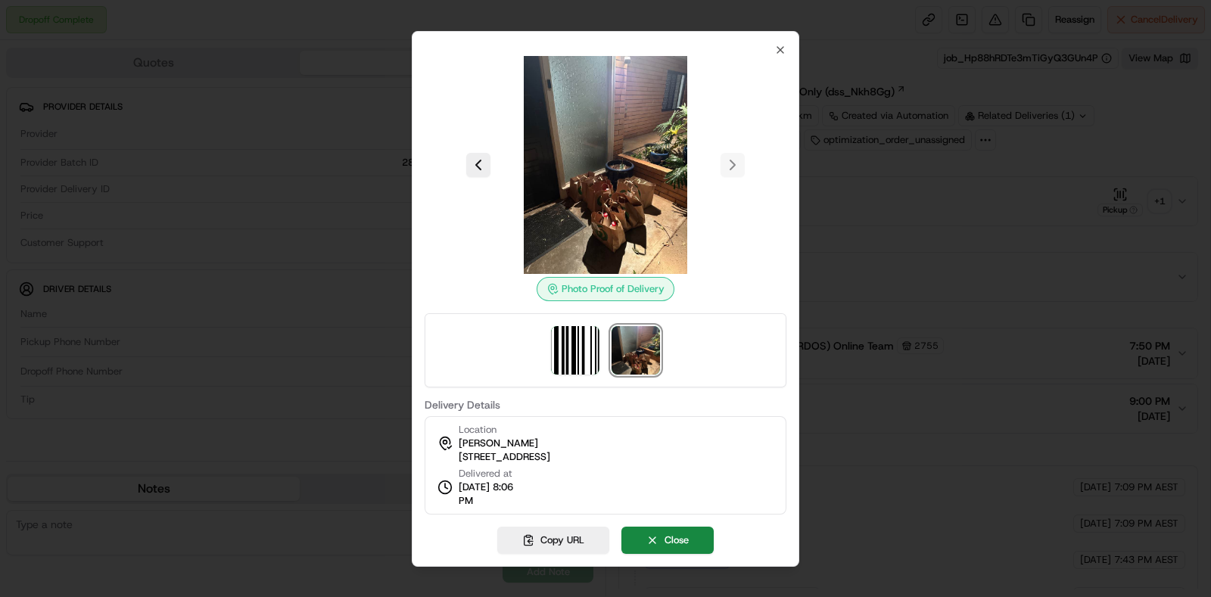 The height and width of the screenshot is (597, 1211). I want to click on button: photo_proof_of_delivery image, so click(636, 350).